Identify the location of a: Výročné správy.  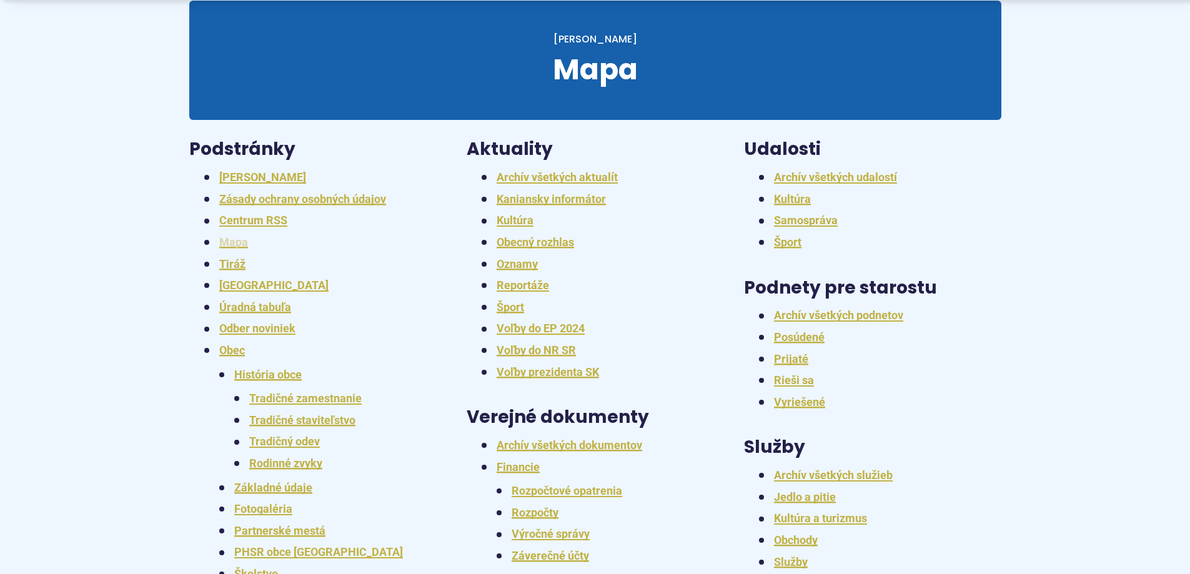
(550, 533).